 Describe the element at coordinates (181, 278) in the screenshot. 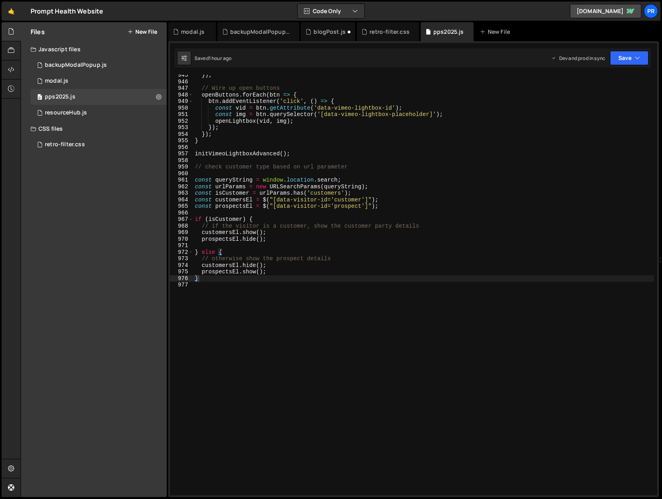

I see `div: 976` at that location.